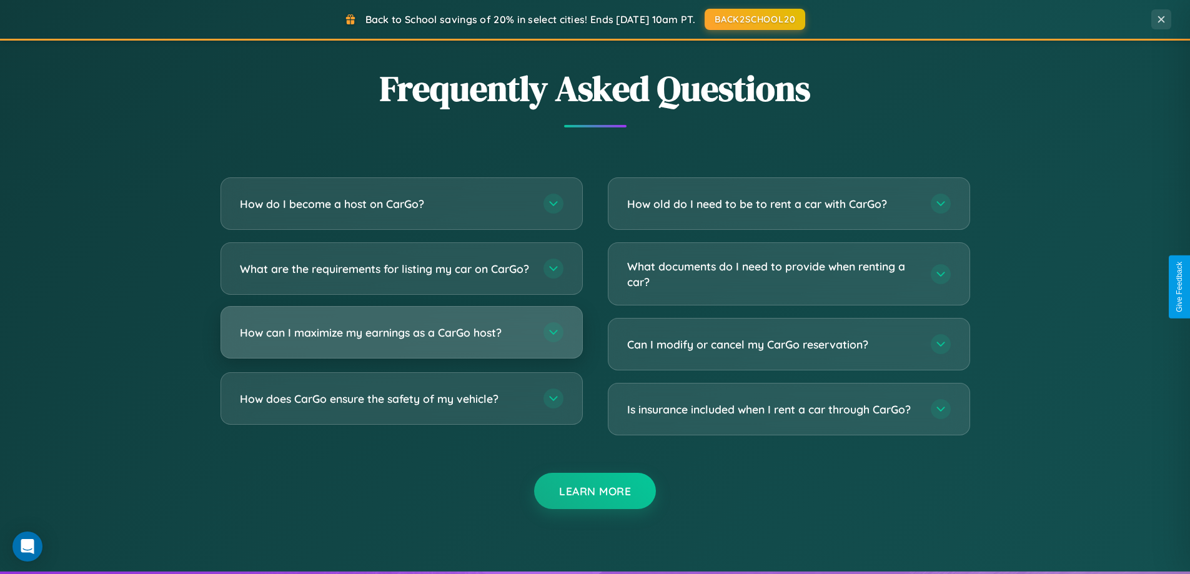  What do you see at coordinates (385, 398) in the screenshot?
I see `h3: How does CarGo ensure the safety of my vehicle?` at bounding box center [385, 398].